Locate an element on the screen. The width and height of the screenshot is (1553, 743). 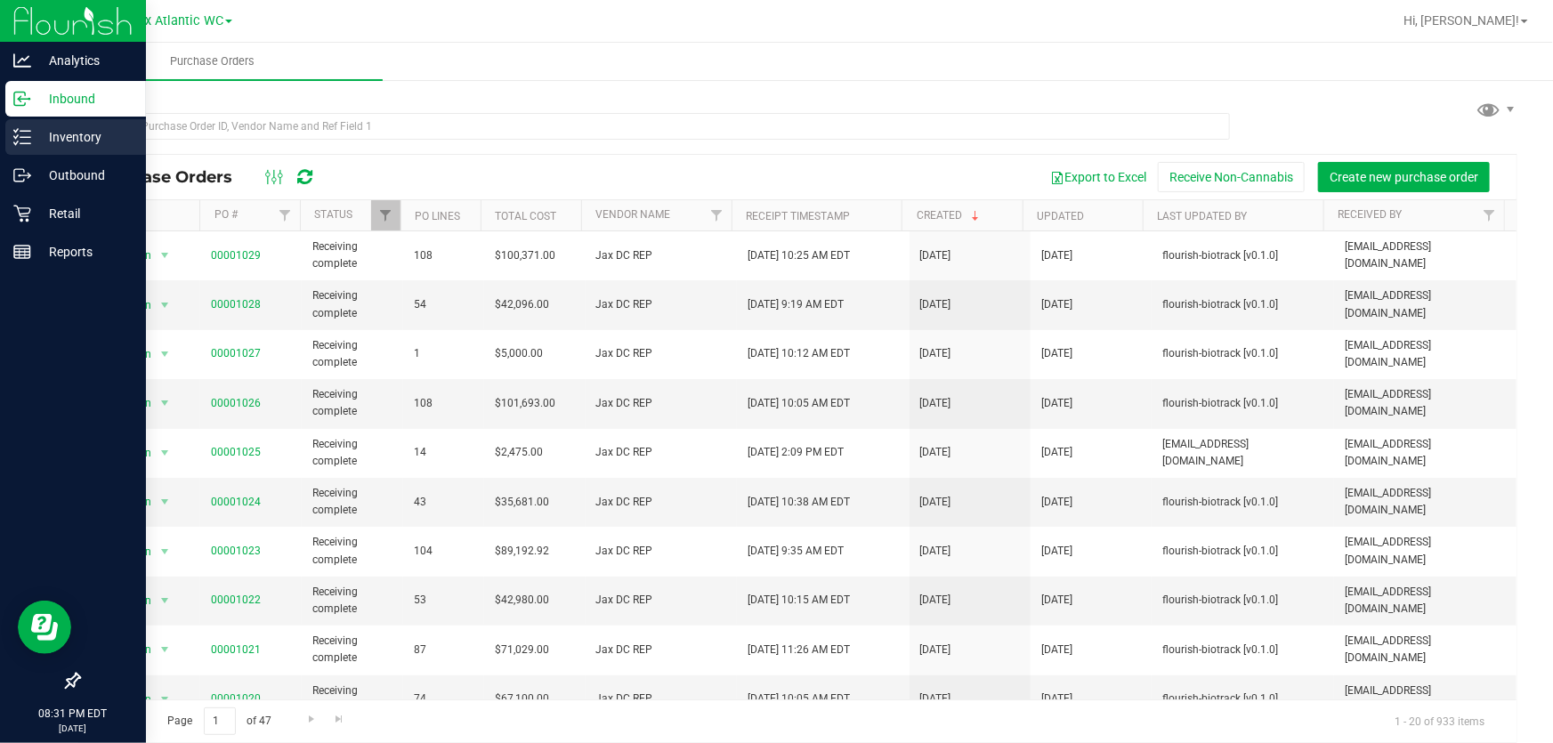
button: Receive Non-Cannabis is located at coordinates (1230, 177).